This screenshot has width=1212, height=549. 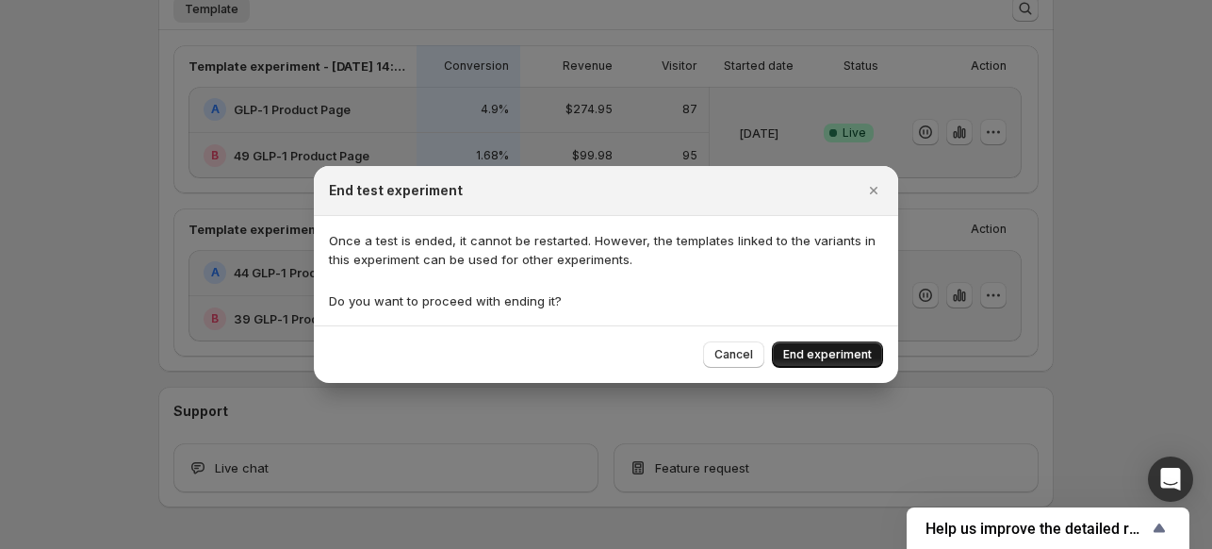 I want to click on button: Show survey - Help us improve the detailed report for A/B campaigns, so click(x=1048, y=528).